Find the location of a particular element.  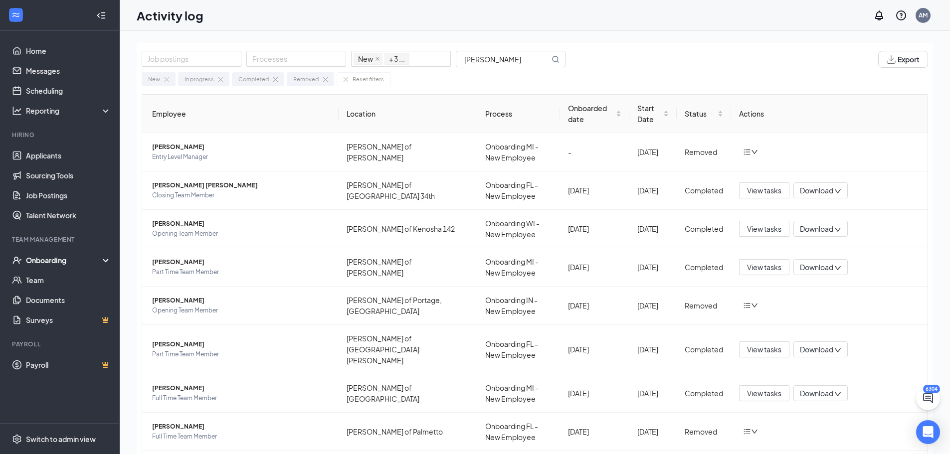

a: Job Postings is located at coordinates (68, 196).